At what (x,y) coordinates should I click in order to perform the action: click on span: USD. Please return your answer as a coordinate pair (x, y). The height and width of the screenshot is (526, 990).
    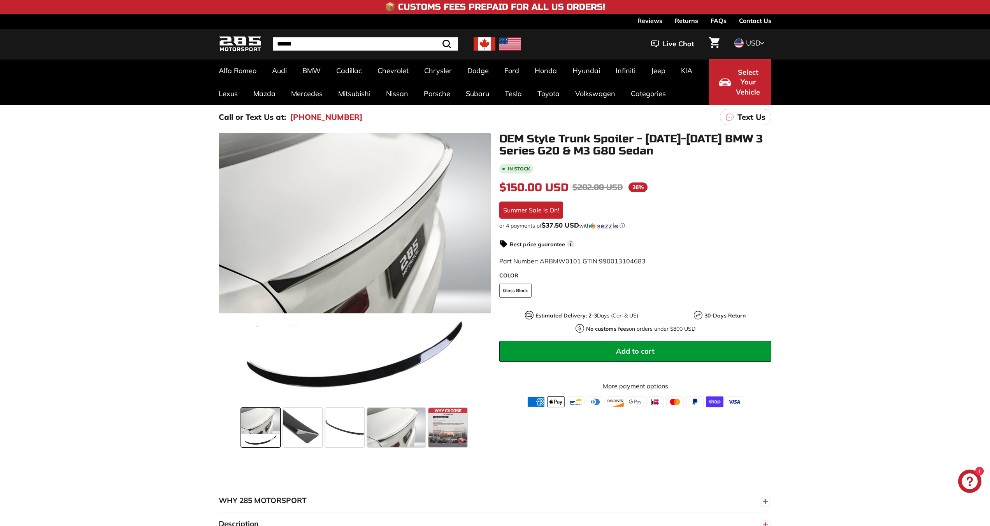
    Looking at the image, I should click on (753, 43).